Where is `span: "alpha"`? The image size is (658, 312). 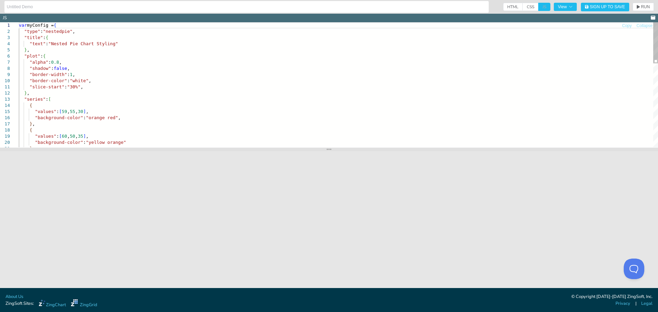 span: "alpha" is located at coordinates (39, 62).